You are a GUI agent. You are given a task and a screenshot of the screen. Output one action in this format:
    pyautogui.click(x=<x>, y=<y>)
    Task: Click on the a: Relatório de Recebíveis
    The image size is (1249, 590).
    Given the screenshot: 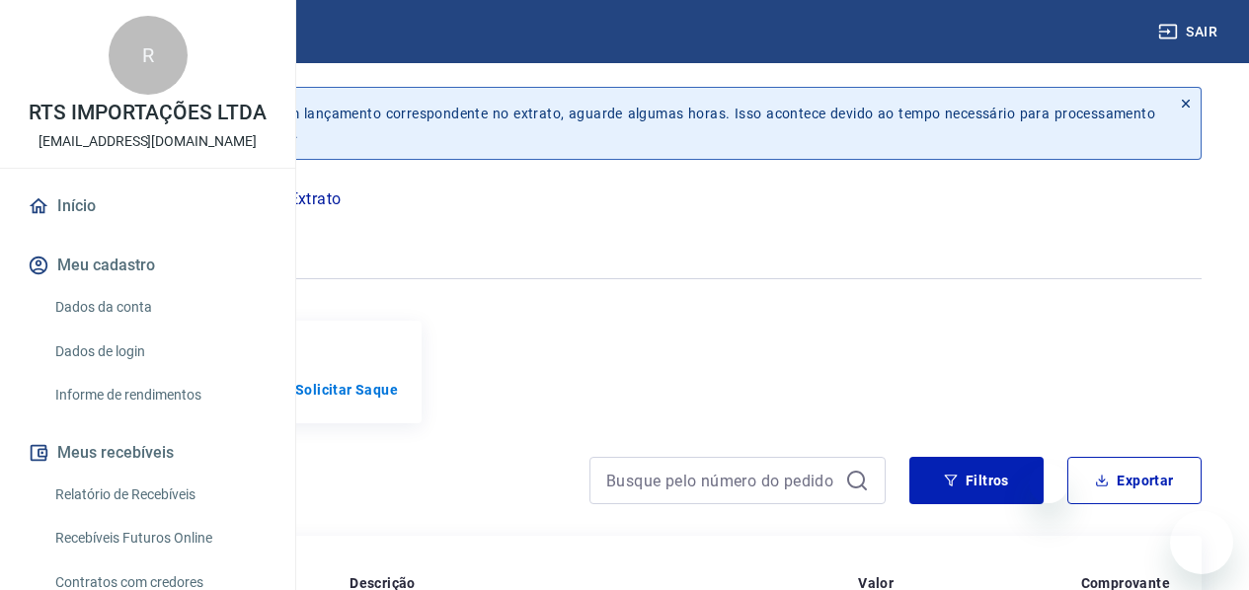 What is the action you would take?
    pyautogui.click(x=159, y=495)
    